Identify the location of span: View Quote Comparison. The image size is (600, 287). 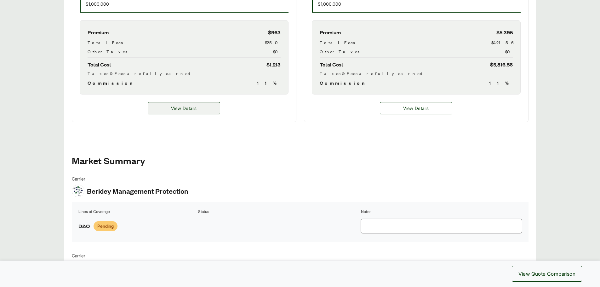
(547, 274).